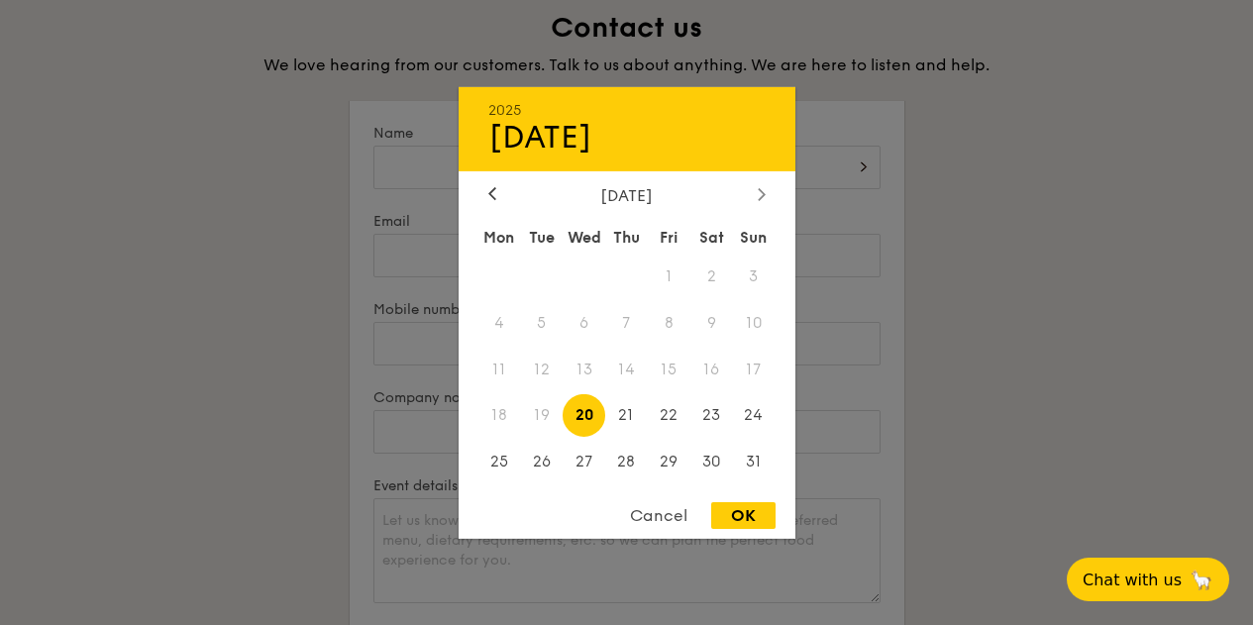 The image size is (1253, 625). I want to click on span: 31, so click(754, 461).